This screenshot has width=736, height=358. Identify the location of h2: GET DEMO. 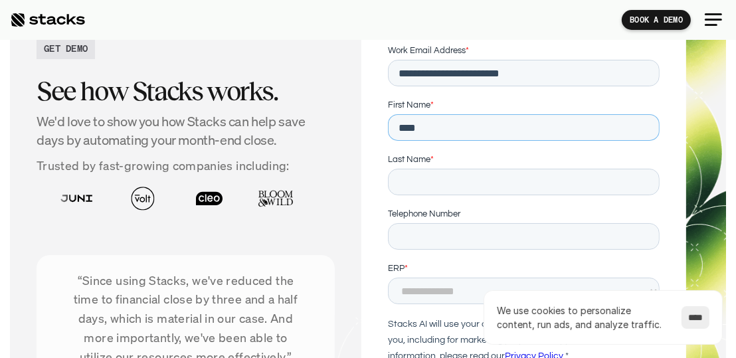
(66, 48).